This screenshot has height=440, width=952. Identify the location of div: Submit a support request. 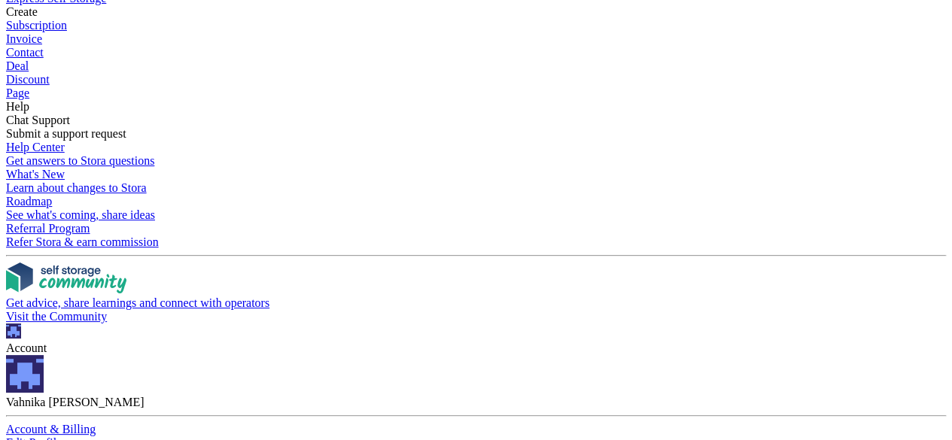
(476, 134).